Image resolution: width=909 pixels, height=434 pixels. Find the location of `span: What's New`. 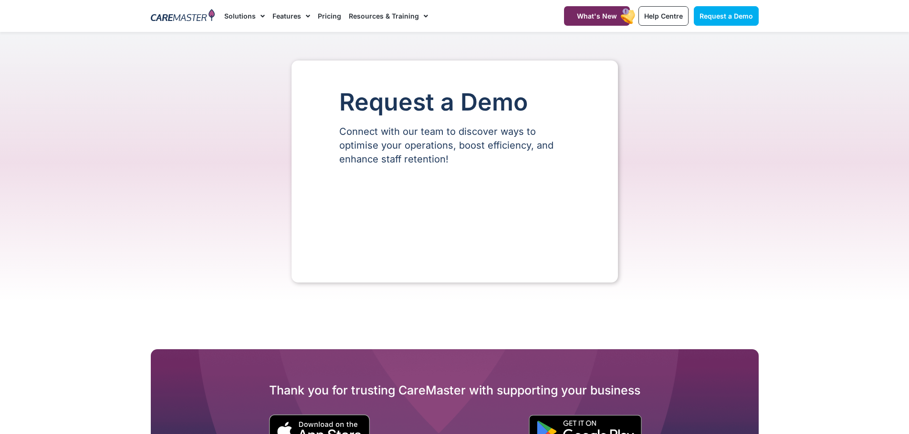

span: What's New is located at coordinates (597, 16).